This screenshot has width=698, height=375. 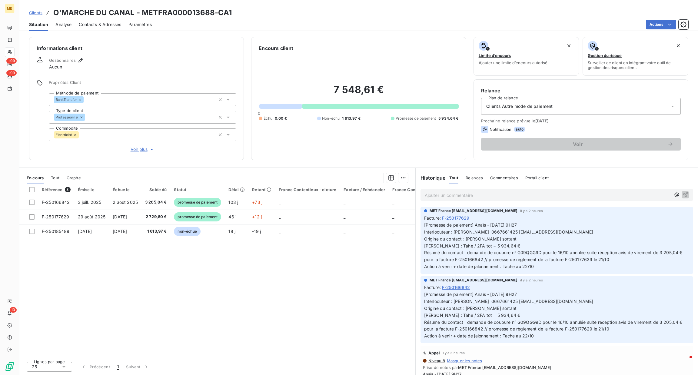 What do you see at coordinates (142, 84) in the screenshot?
I see `span: Propriétés Client` at bounding box center [142, 84].